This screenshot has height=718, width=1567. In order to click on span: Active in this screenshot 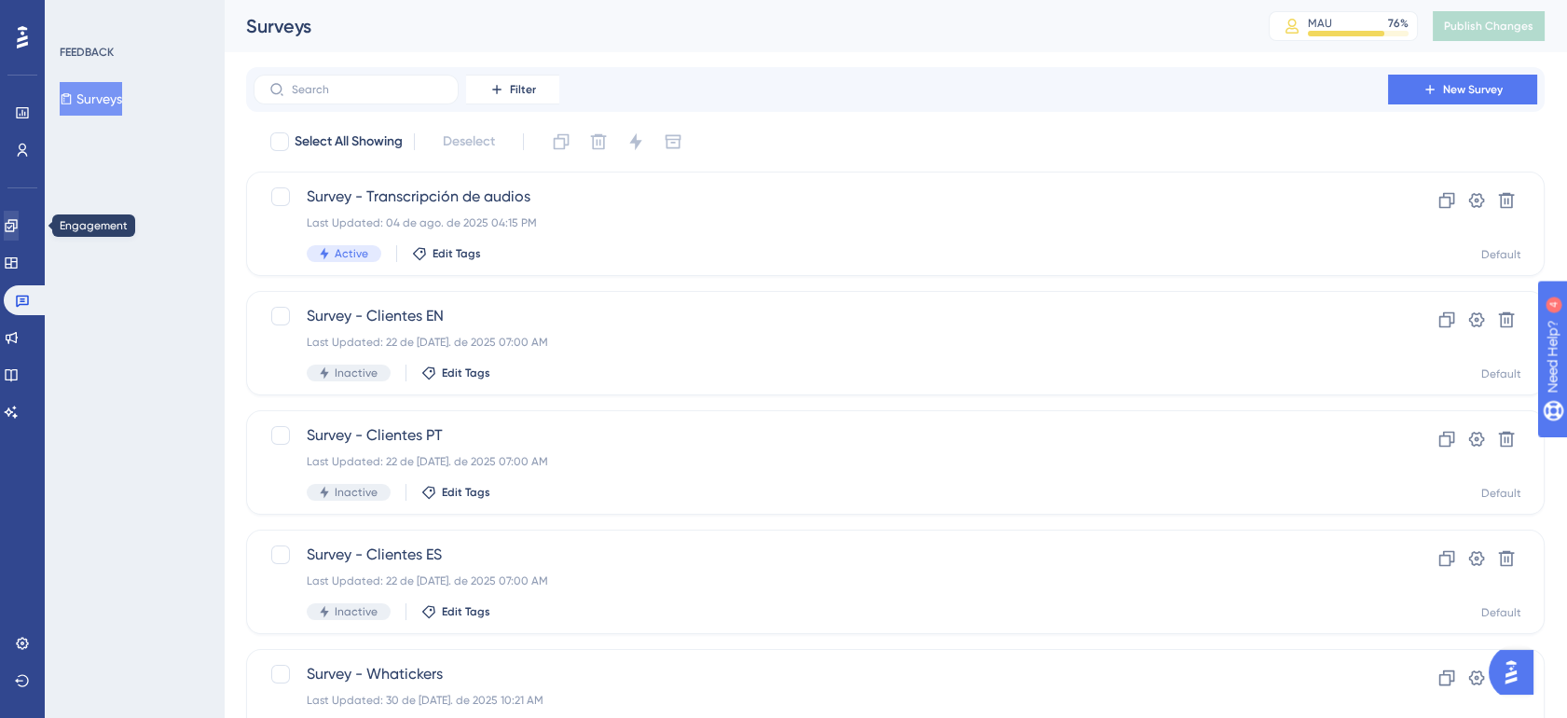, I will do `click(352, 254)`.